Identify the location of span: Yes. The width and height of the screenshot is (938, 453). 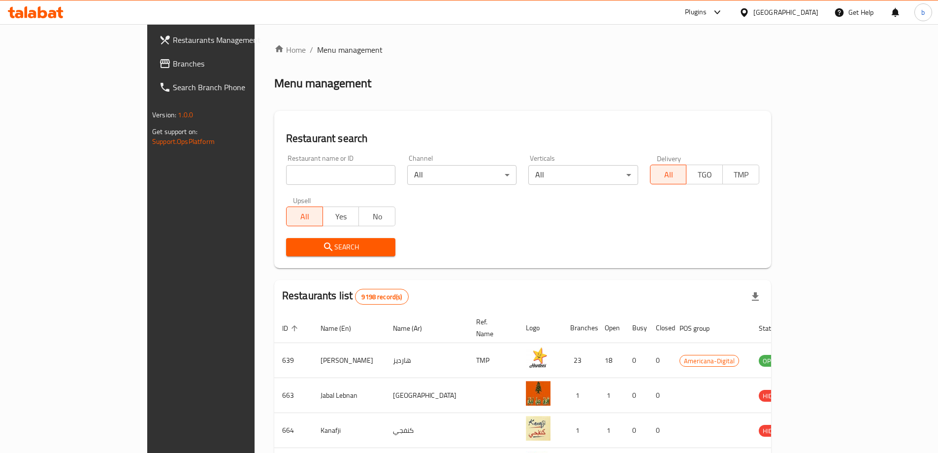
(341, 216).